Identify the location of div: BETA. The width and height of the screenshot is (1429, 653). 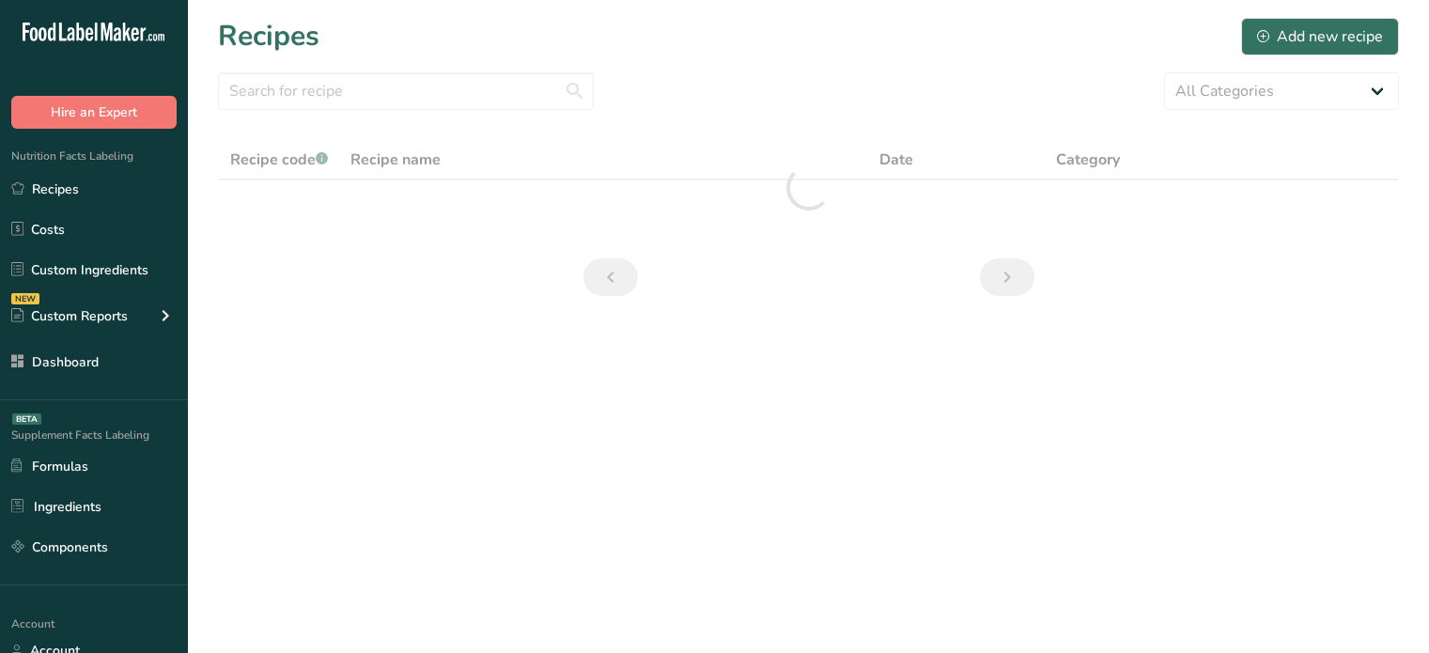
(26, 419).